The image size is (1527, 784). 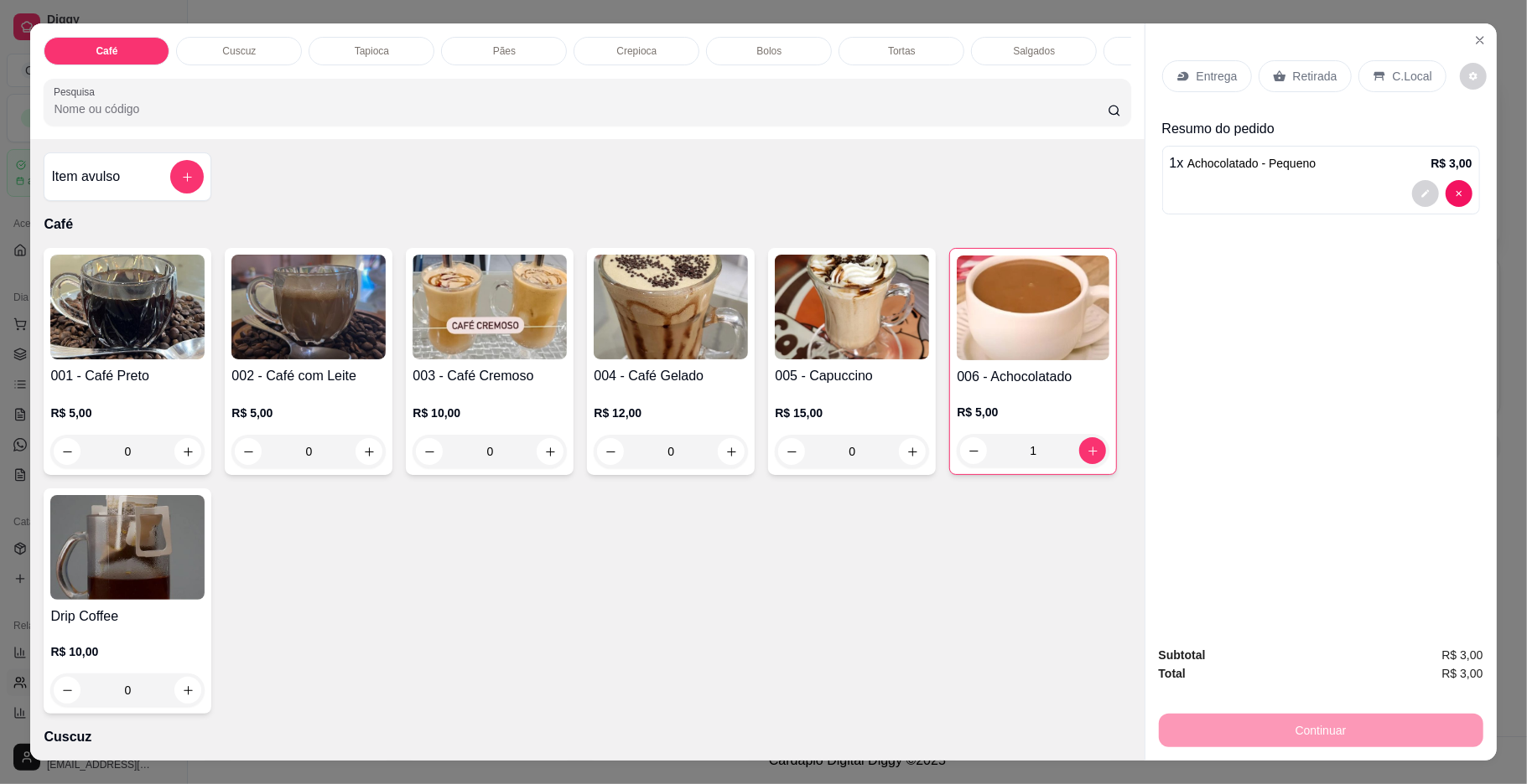 I want to click on p: Tortas, so click(x=902, y=51).